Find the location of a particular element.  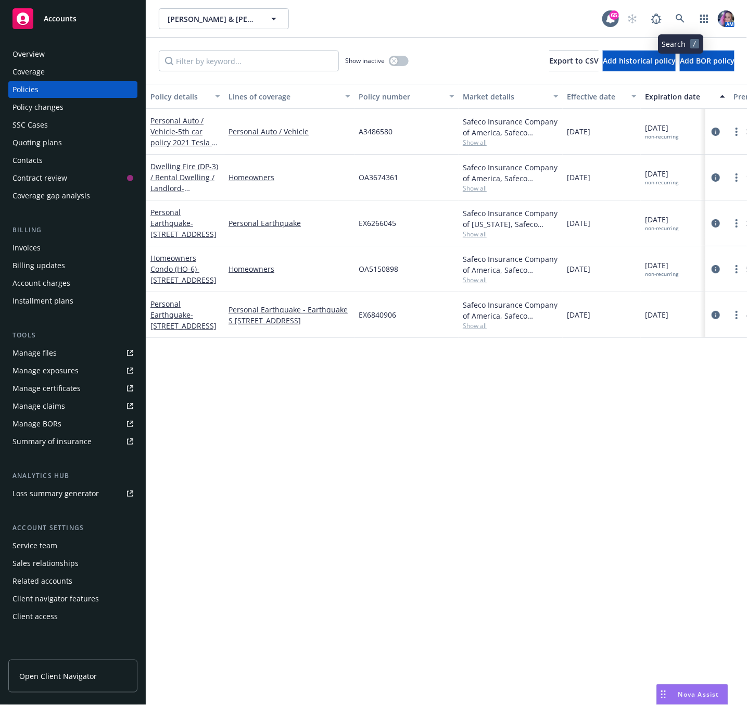

div: Lines of coverage is located at coordinates (284, 96).